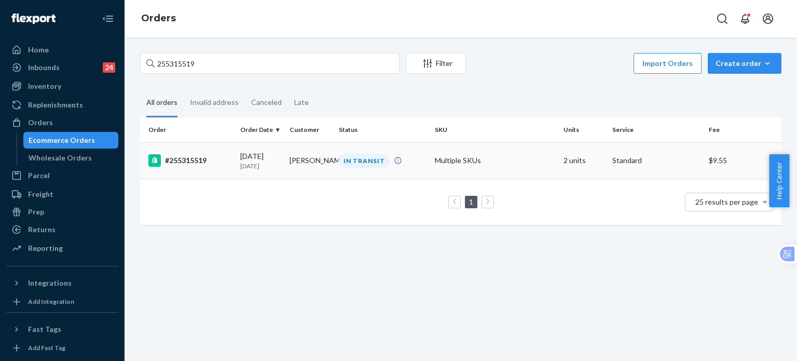  I want to click on button: Open account menu, so click(768, 19).